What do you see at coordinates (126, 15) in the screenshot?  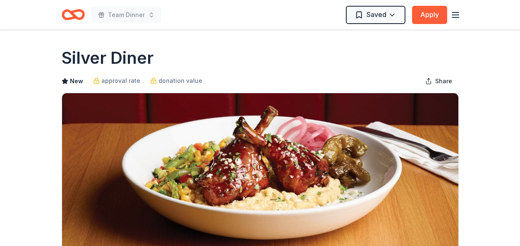 I see `span: Team Dinner` at bounding box center [126, 15].